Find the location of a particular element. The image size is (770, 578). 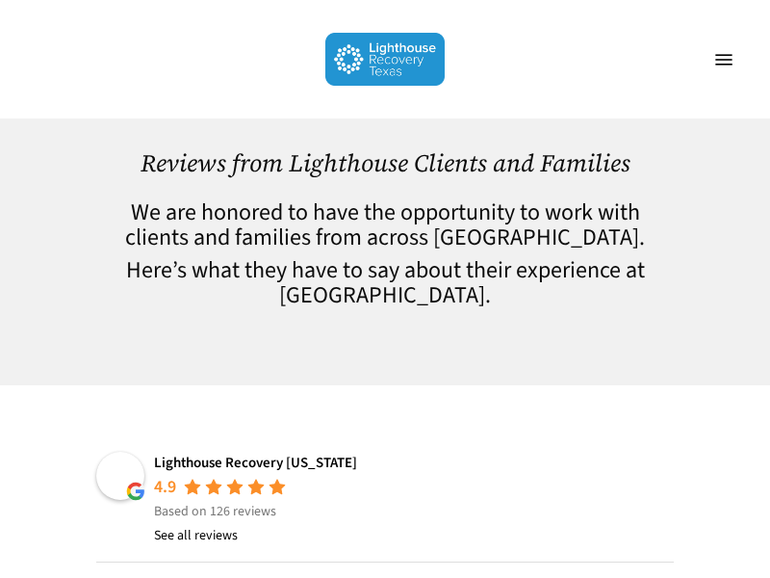

div: 4.9 is located at coordinates (165, 487).